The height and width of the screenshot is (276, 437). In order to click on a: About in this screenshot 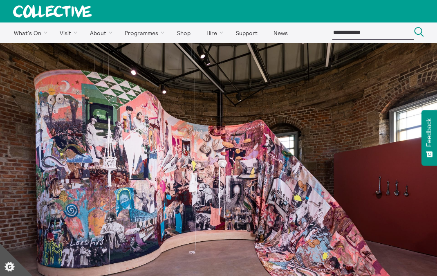, I will do `click(99, 33)`.